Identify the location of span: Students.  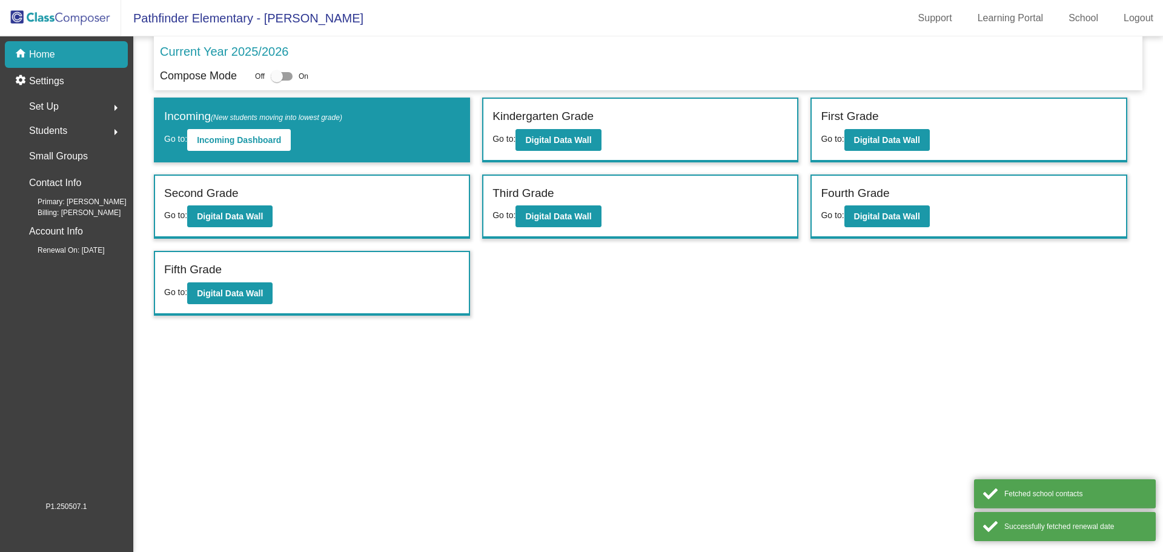
(48, 131).